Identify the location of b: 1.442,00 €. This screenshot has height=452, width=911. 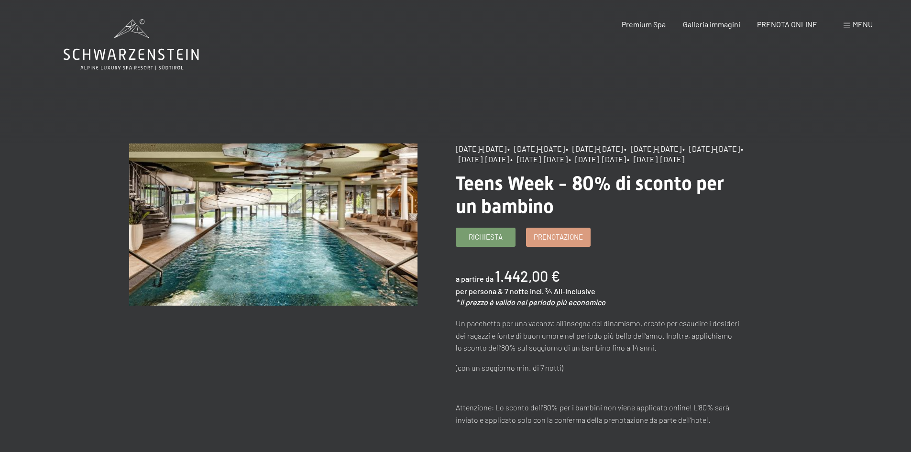
(528, 276).